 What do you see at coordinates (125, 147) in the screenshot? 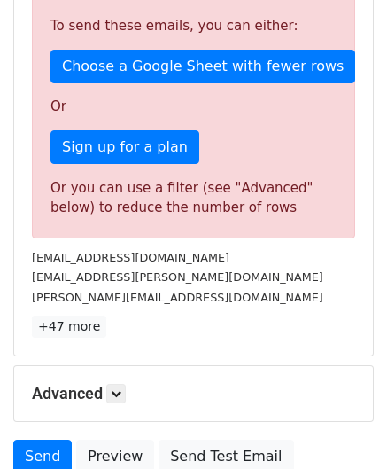
I see `a: Sign up for a plan` at bounding box center [125, 147].